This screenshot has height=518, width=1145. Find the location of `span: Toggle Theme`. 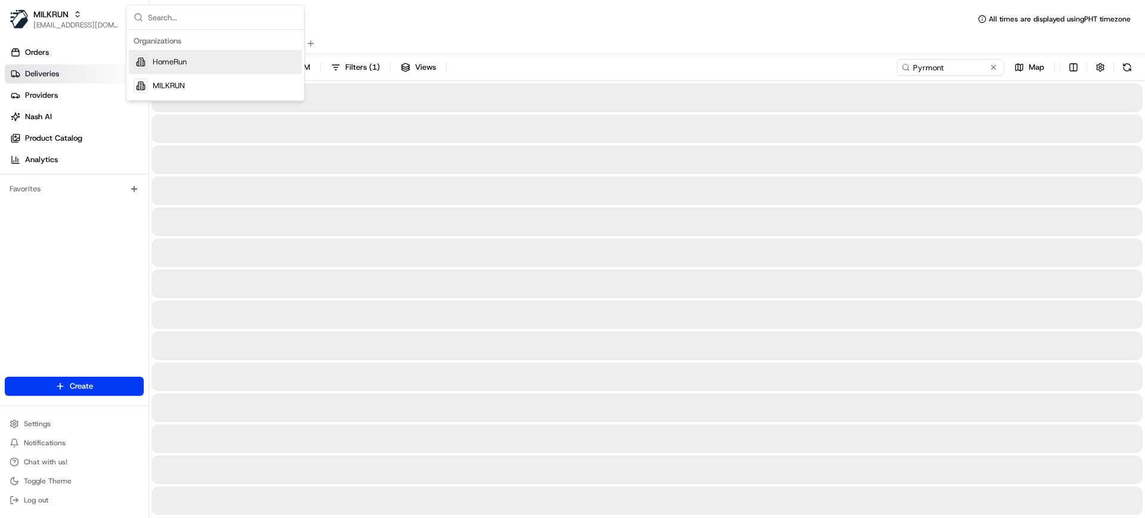

span: Toggle Theme is located at coordinates (48, 481).